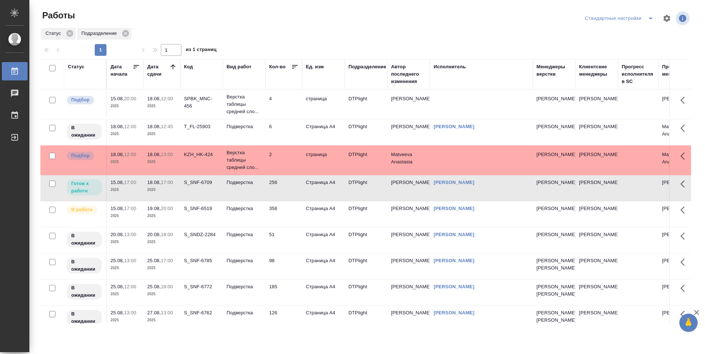 The image size is (705, 354). Describe the element at coordinates (104, 34) in the screenshot. I see `div: Подразделение` at that location.